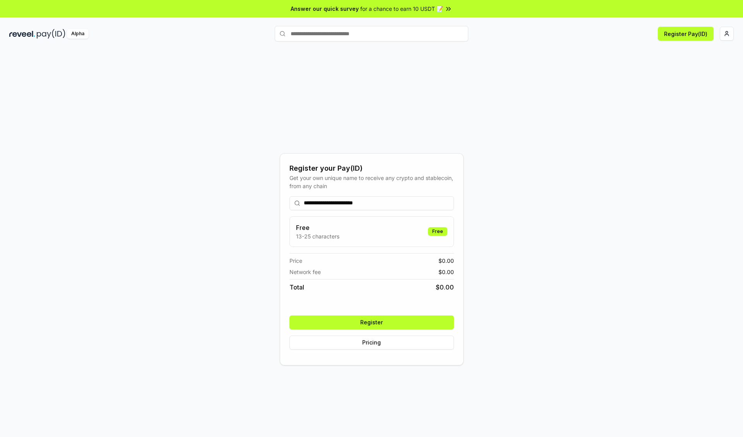  I want to click on p: 13-25 characters, so click(318, 236).